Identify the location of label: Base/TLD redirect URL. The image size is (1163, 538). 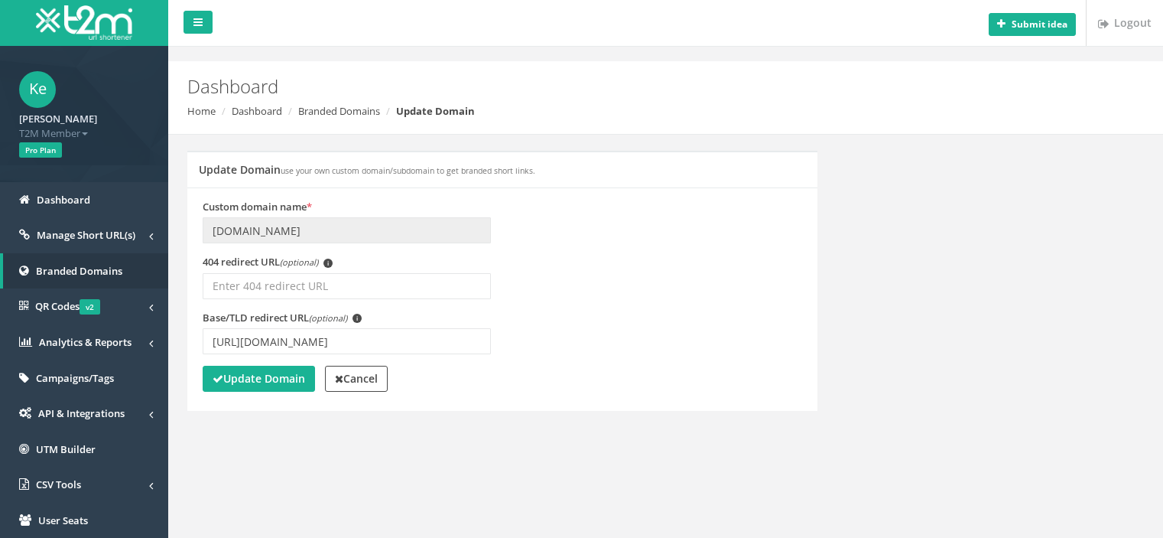
(282, 317).